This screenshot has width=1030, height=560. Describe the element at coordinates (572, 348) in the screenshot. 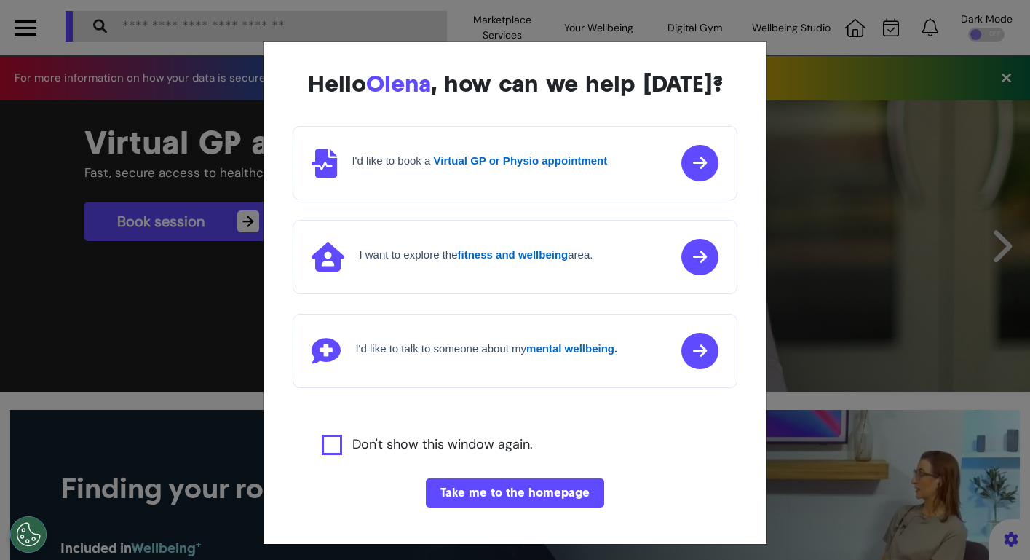

I see `strong: mental wellbeing.` at that location.